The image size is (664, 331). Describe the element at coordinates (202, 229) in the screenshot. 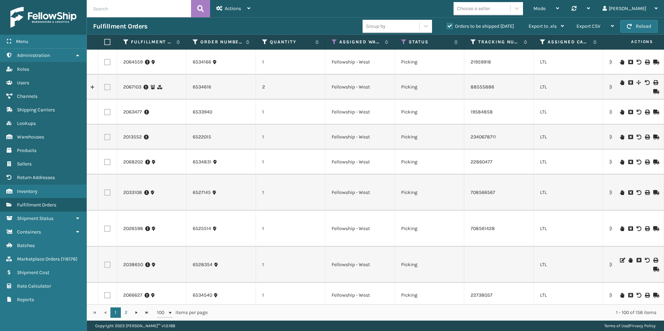

I see `a: 6525514` at that location.